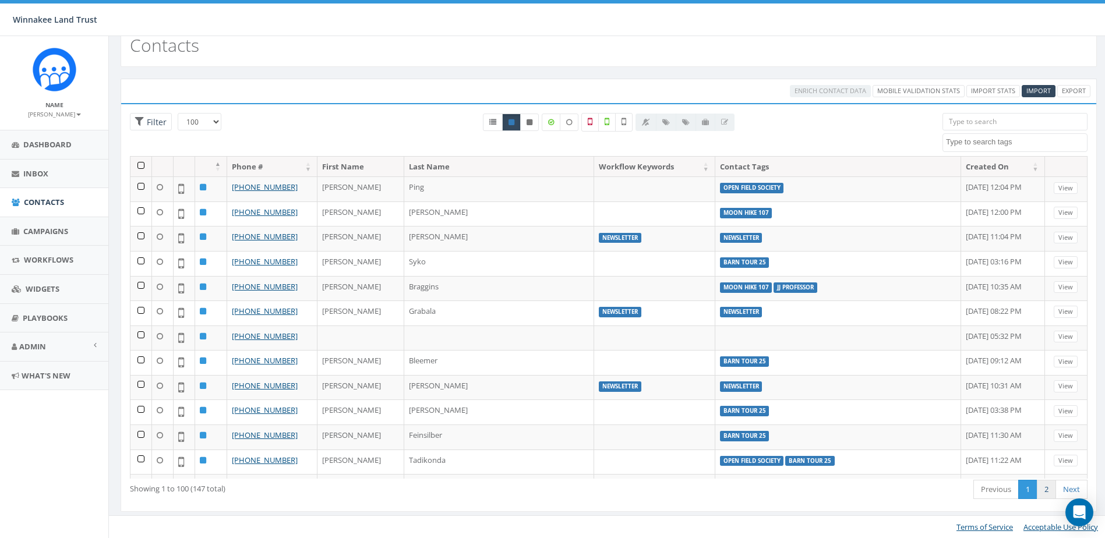  Describe the element at coordinates (1028, 489) in the screenshot. I see `a: 1` at that location.